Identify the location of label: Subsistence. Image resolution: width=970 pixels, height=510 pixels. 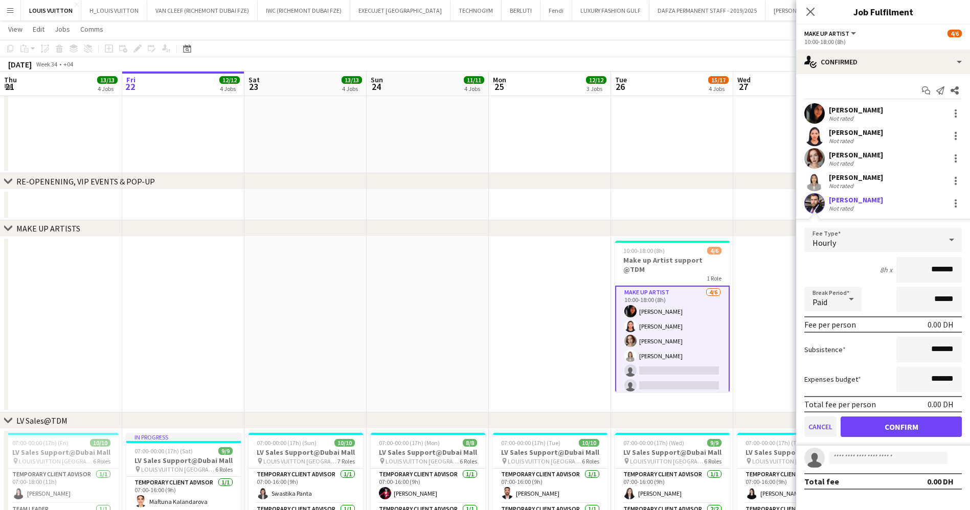
(825, 350).